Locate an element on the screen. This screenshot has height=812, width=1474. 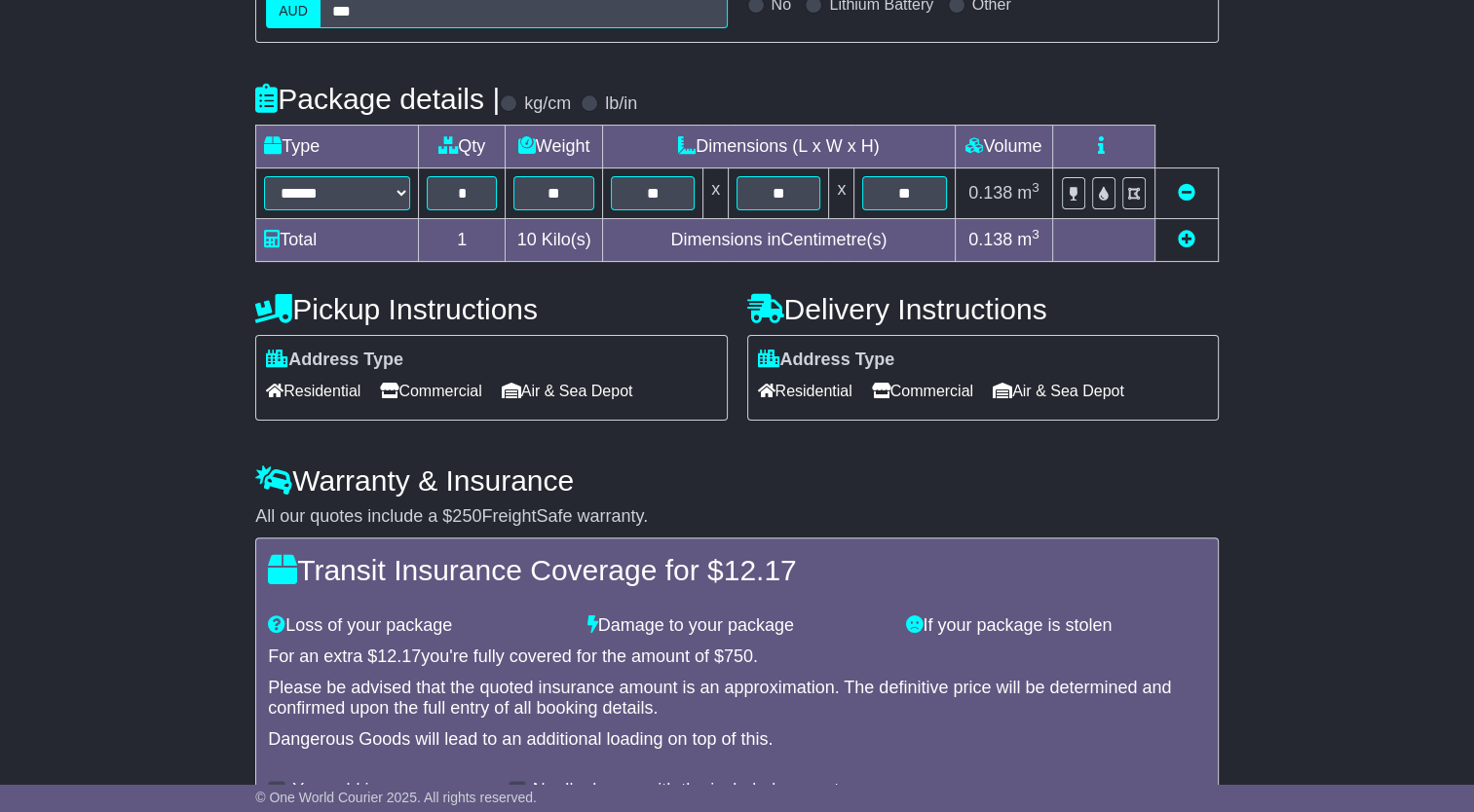
td: Dimensions (L x W x H) is located at coordinates (779, 147).